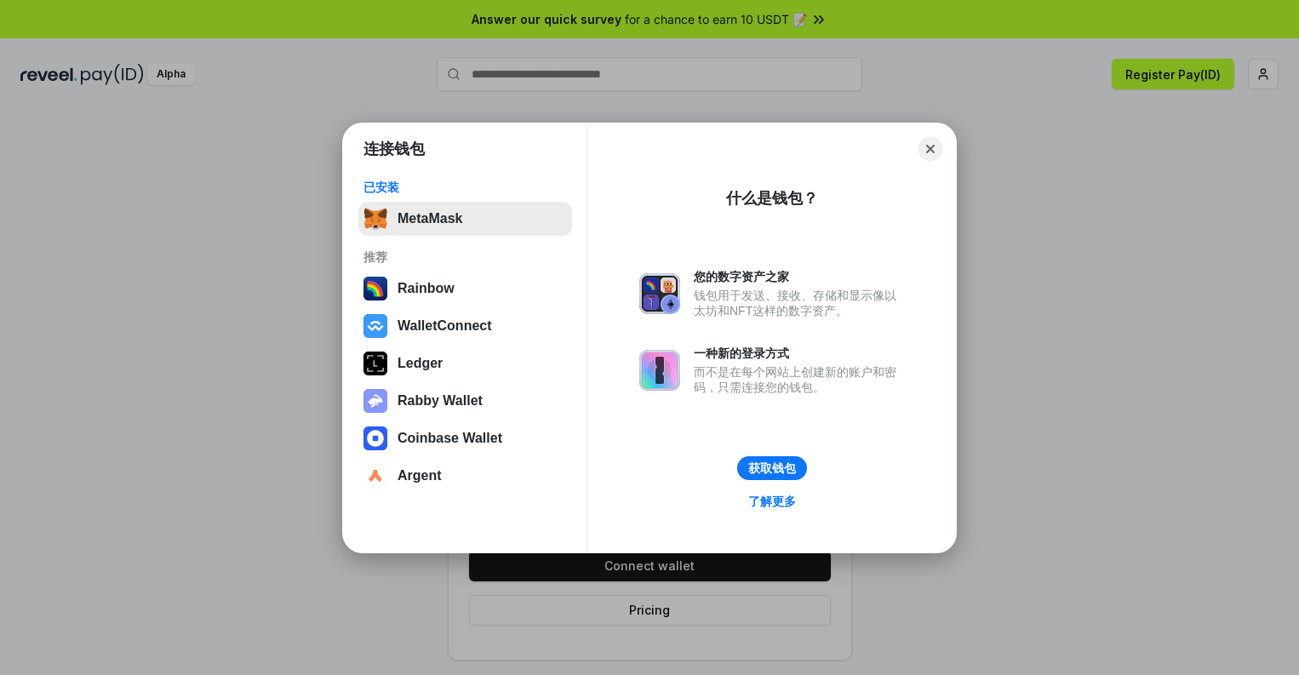 The width and height of the screenshot is (1299, 675). Describe the element at coordinates (426, 289) in the screenshot. I see `div: Rainbow` at that location.